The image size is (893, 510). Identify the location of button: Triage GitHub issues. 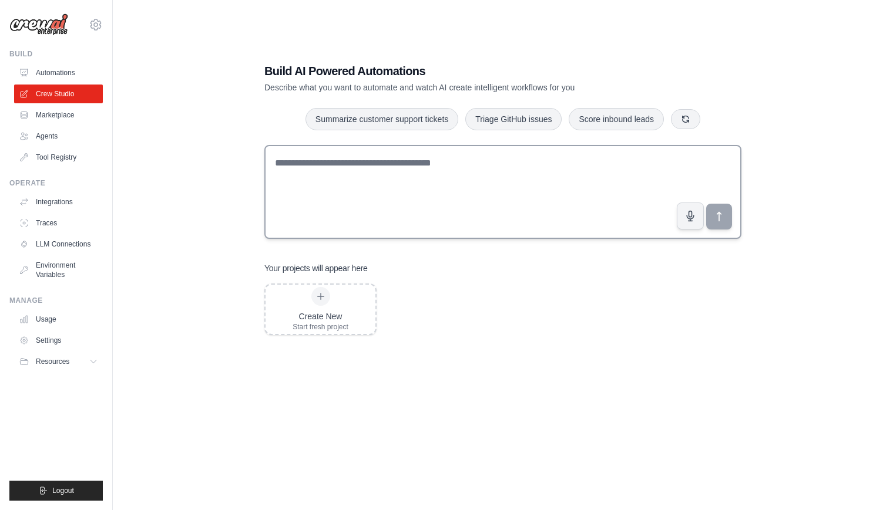
(513, 119).